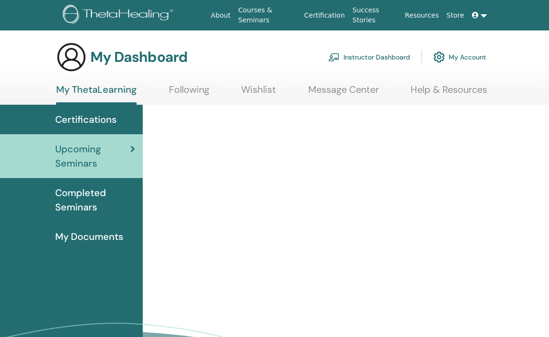  What do you see at coordinates (422, 15) in the screenshot?
I see `a: Resources` at bounding box center [422, 15].